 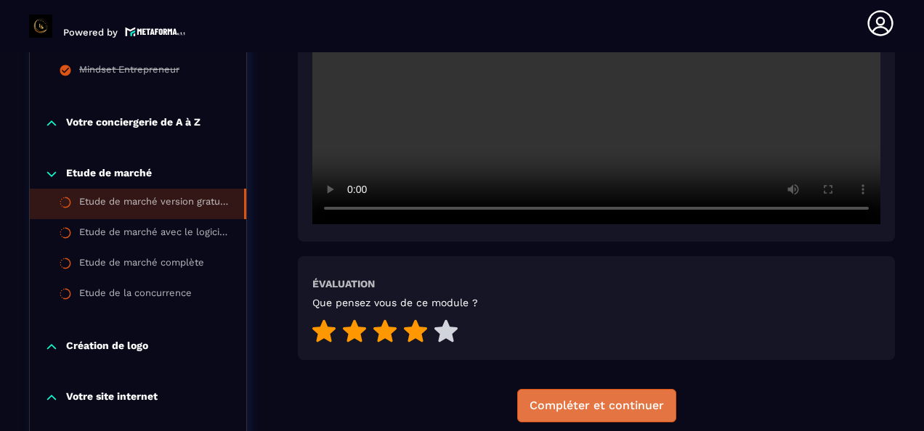 What do you see at coordinates (129, 72) in the screenshot?
I see `div: Mindset Entrepreneur` at bounding box center [129, 72].